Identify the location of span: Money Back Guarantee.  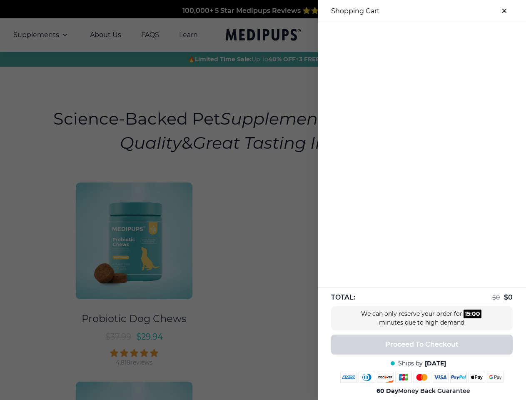
(424, 391).